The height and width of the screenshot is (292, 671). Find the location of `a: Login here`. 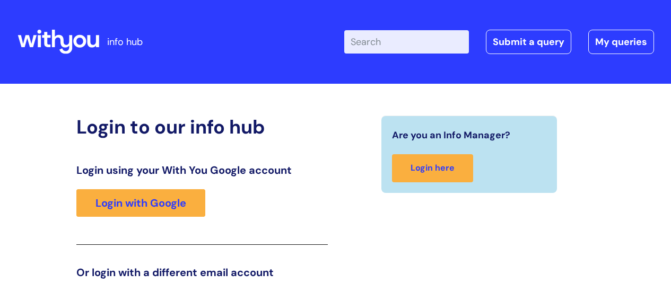

a: Login here is located at coordinates (432, 168).